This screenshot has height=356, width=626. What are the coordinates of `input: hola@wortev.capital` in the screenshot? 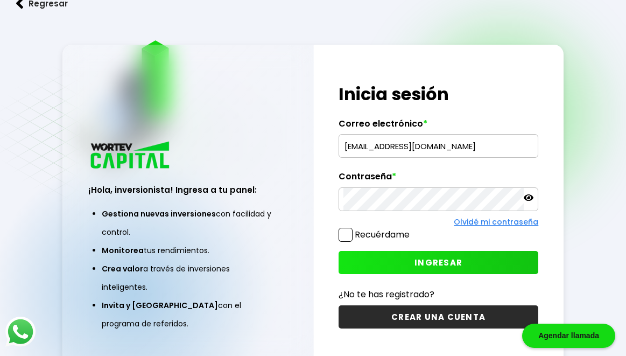 It's located at (438, 146).